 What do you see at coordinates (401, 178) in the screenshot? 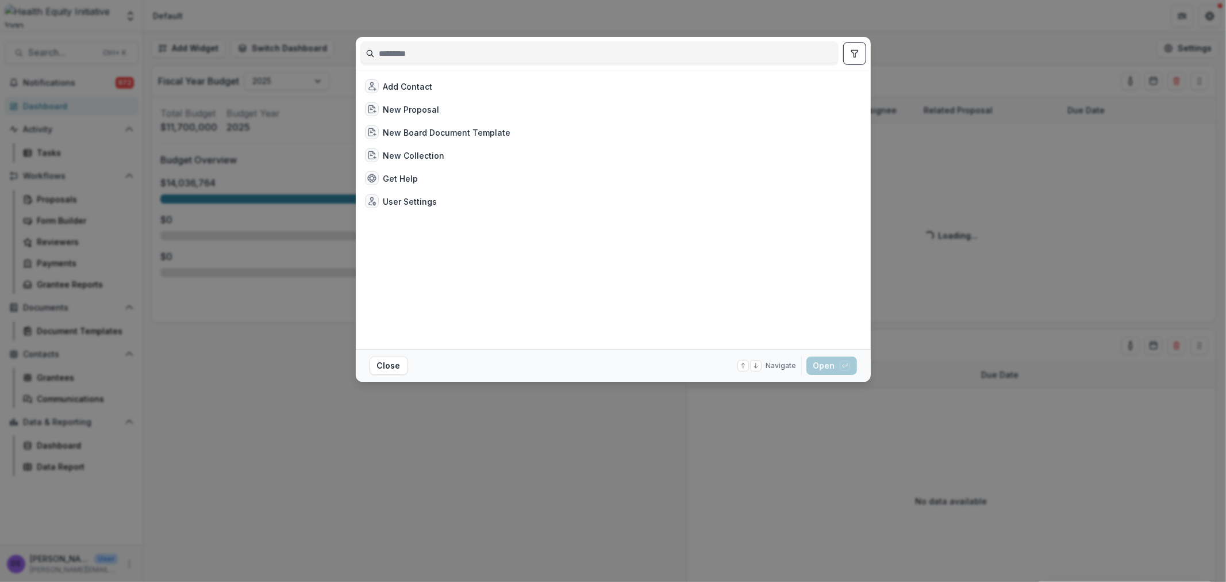
I see `div: Get Help` at bounding box center [401, 178].